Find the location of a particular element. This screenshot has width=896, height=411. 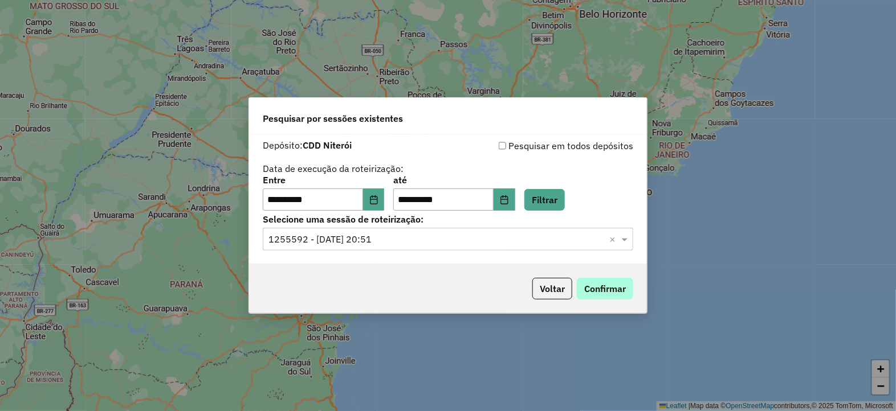

span: Clear all is located at coordinates (614, 239).